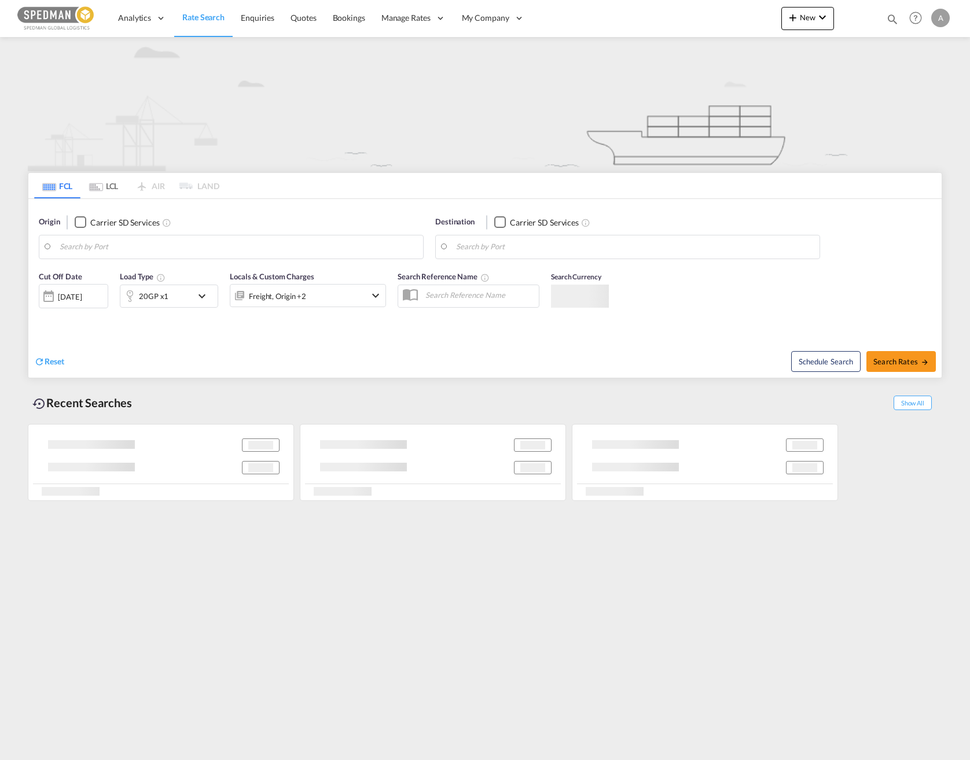 Image resolution: width=970 pixels, height=760 pixels. I want to click on md-icon: Select multiple loads to view rates, so click(161, 278).